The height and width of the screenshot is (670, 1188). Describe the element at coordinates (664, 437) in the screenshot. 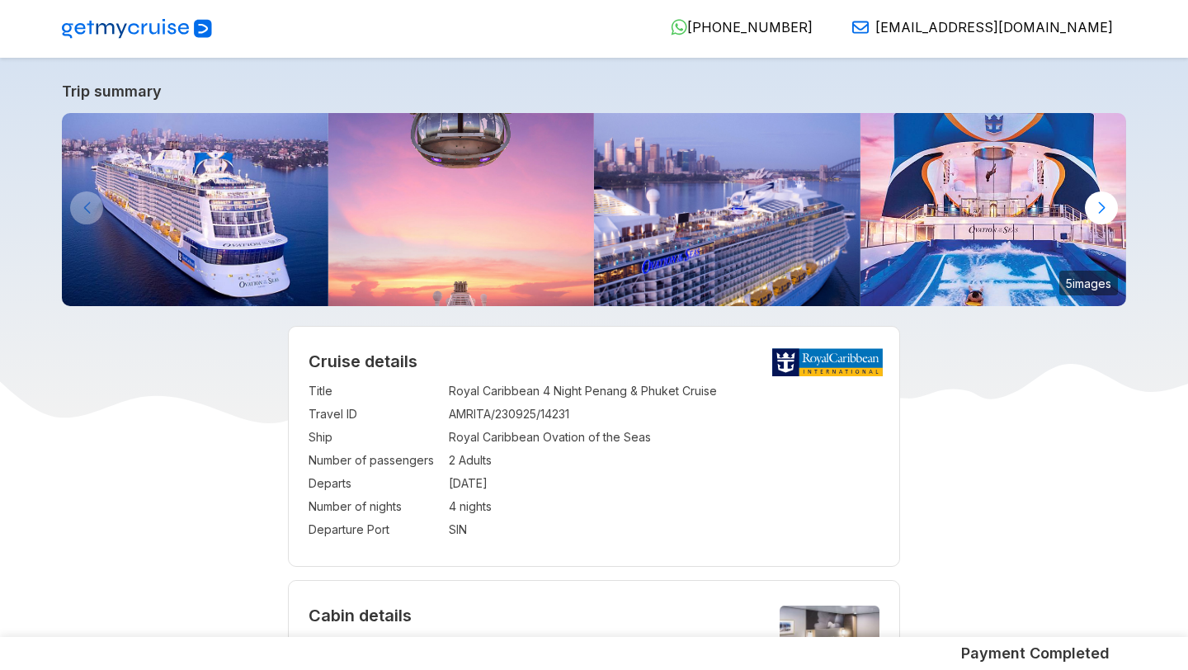

I see `td: Royal Caribbean Ovation of the Seas` at that location.